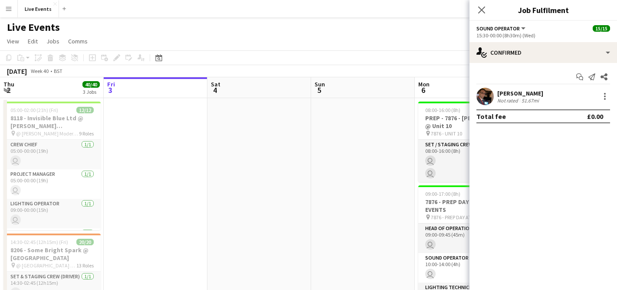  What do you see at coordinates (52, 213) in the screenshot?
I see `app-card-role: Lighting Operator1/109:00-00:00 (15h)` at bounding box center [52, 213].